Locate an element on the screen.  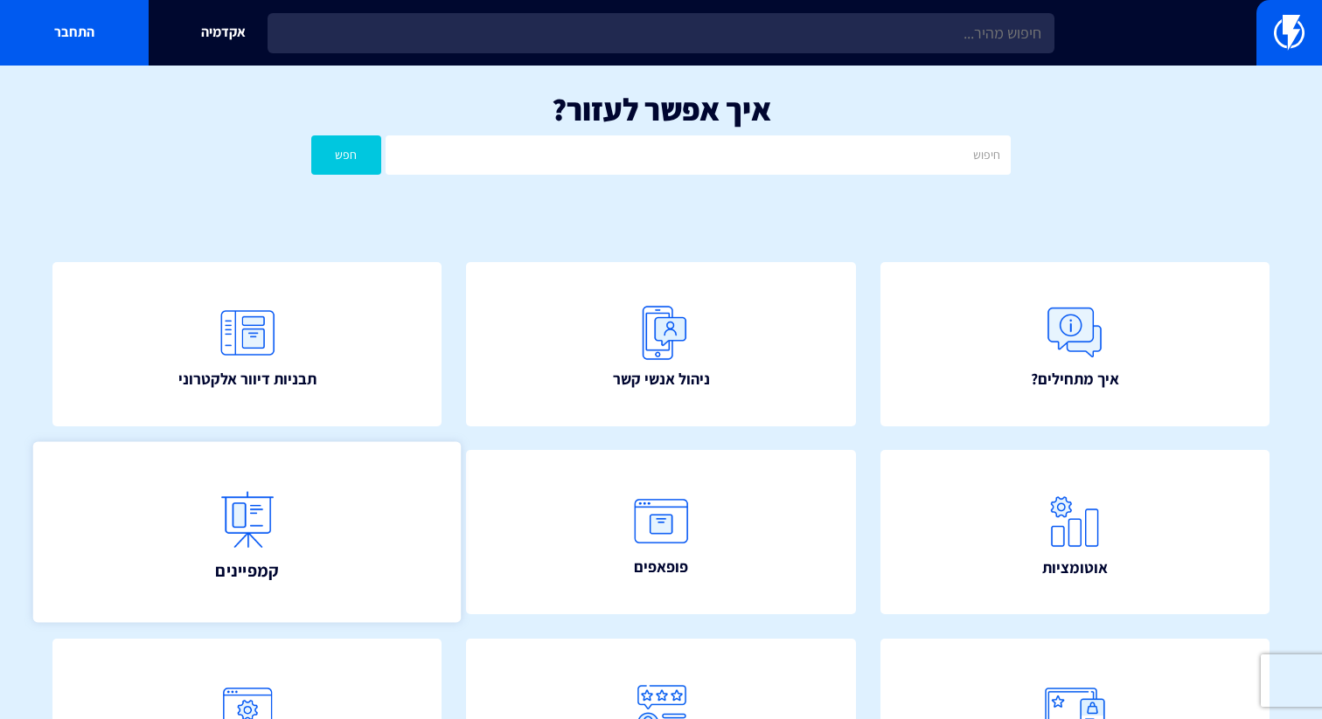
a: פופאפים is located at coordinates (660, 532).